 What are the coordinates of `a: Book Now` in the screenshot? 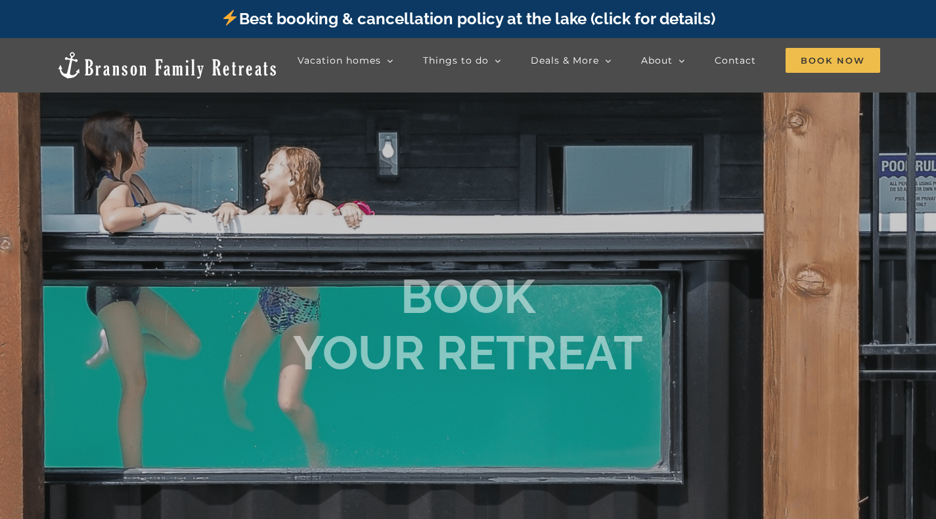 It's located at (833, 60).